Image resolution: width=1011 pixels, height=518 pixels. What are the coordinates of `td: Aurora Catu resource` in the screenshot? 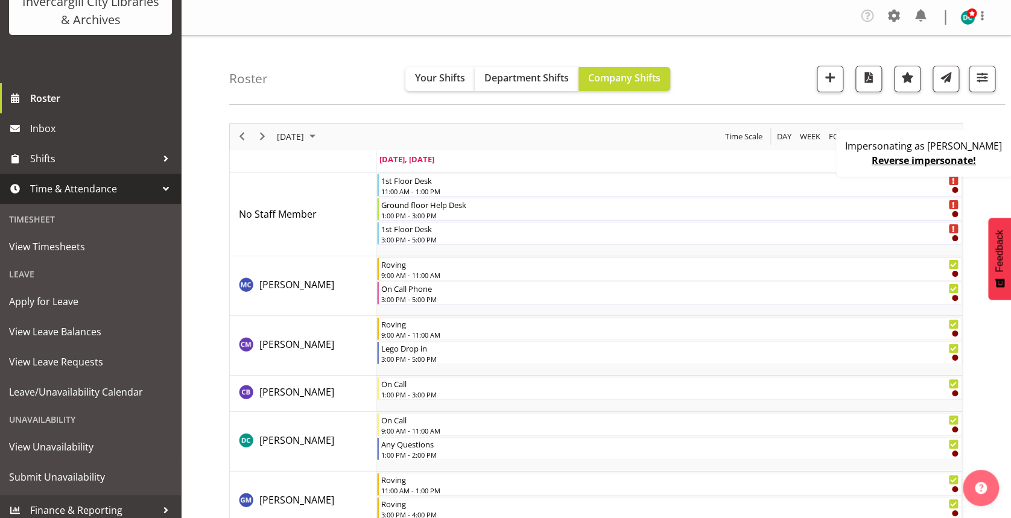 It's located at (303, 286).